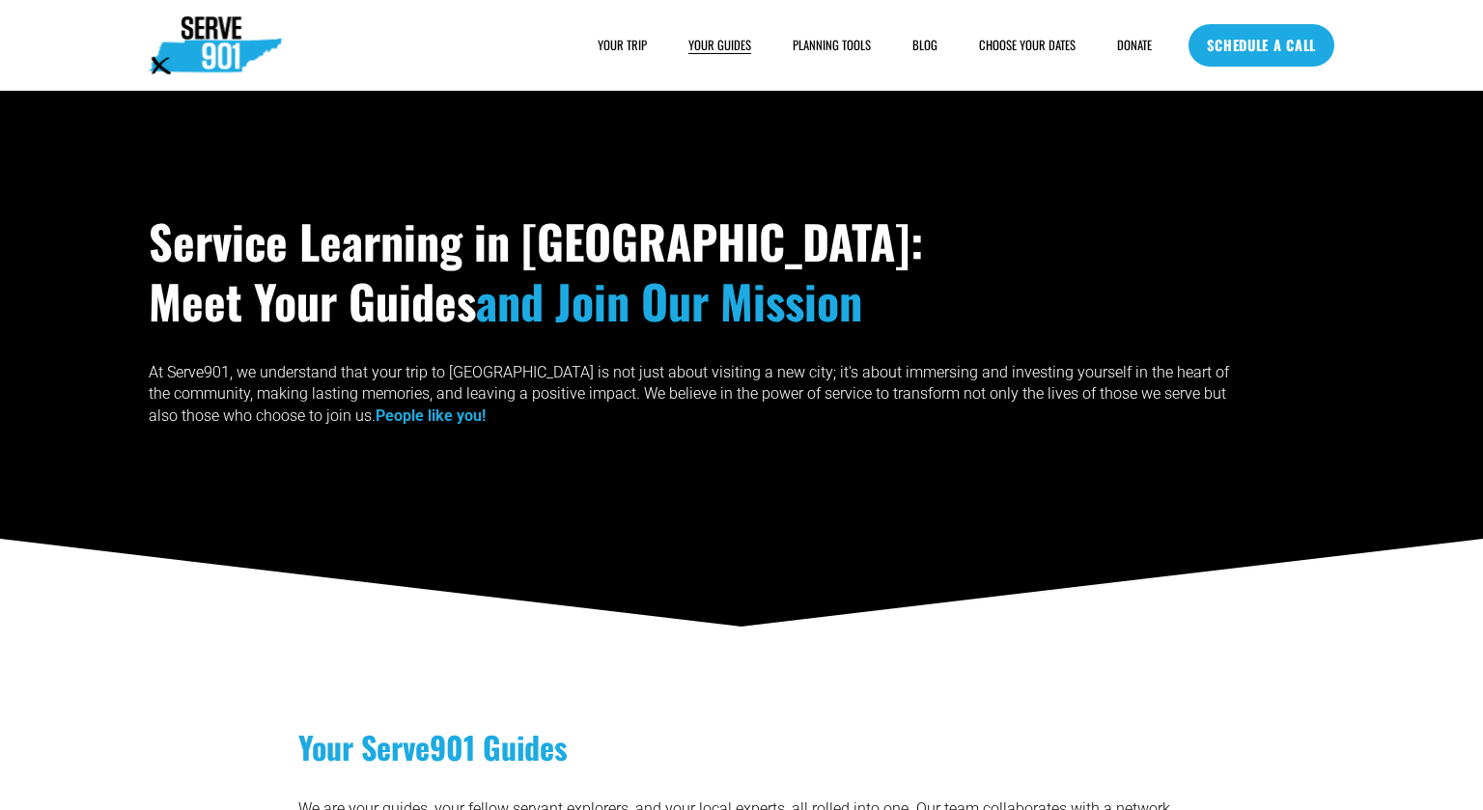  What do you see at coordinates (432, 746) in the screenshot?
I see `strong: Your Serve901 Guides` at bounding box center [432, 746].